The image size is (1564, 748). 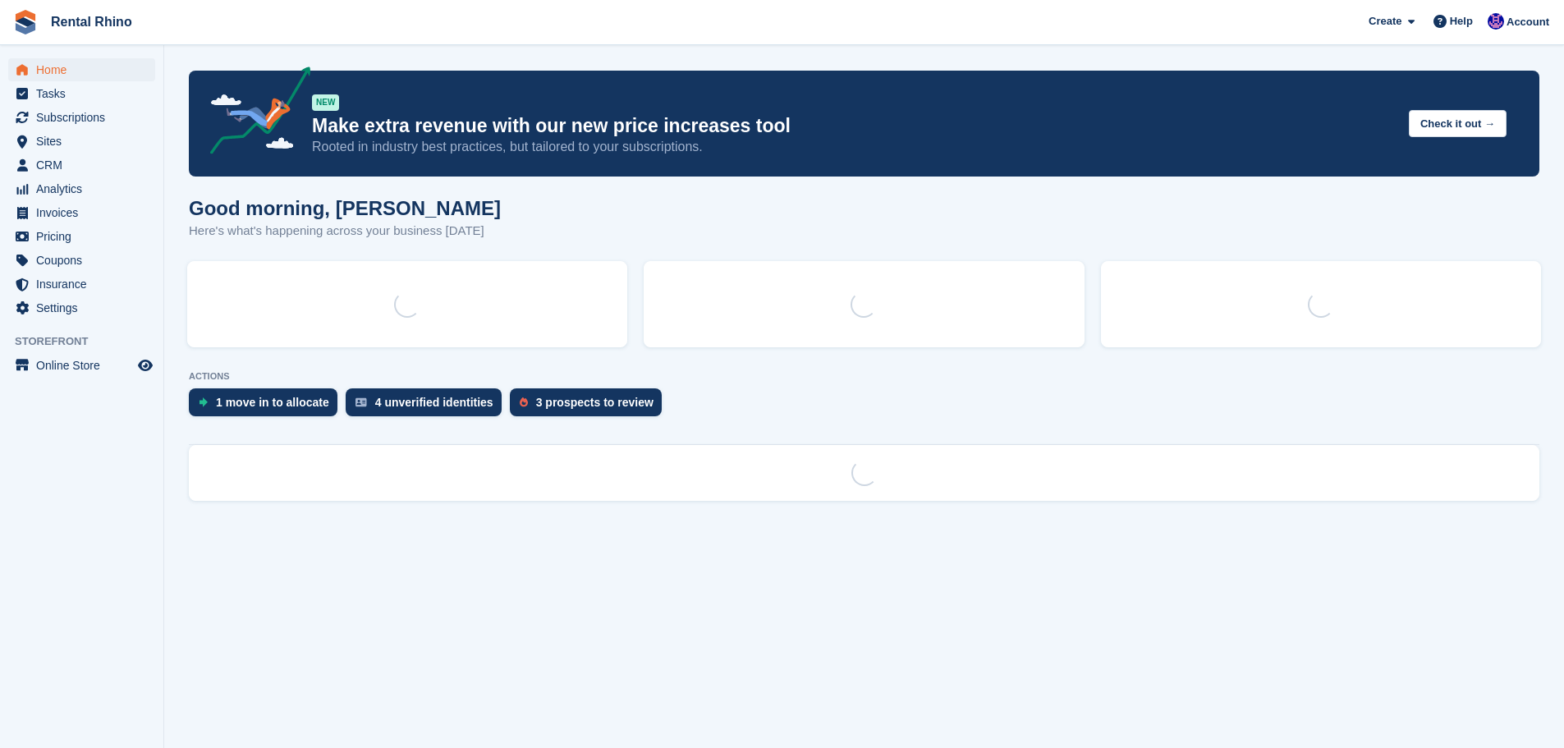 I want to click on a: 4 unverified identities, so click(x=428, y=406).